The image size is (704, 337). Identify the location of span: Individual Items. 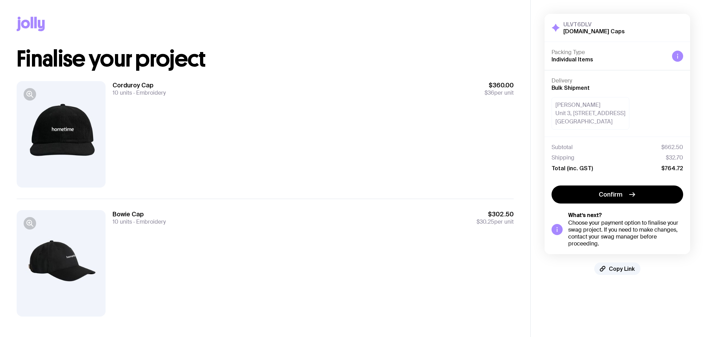
(572, 59).